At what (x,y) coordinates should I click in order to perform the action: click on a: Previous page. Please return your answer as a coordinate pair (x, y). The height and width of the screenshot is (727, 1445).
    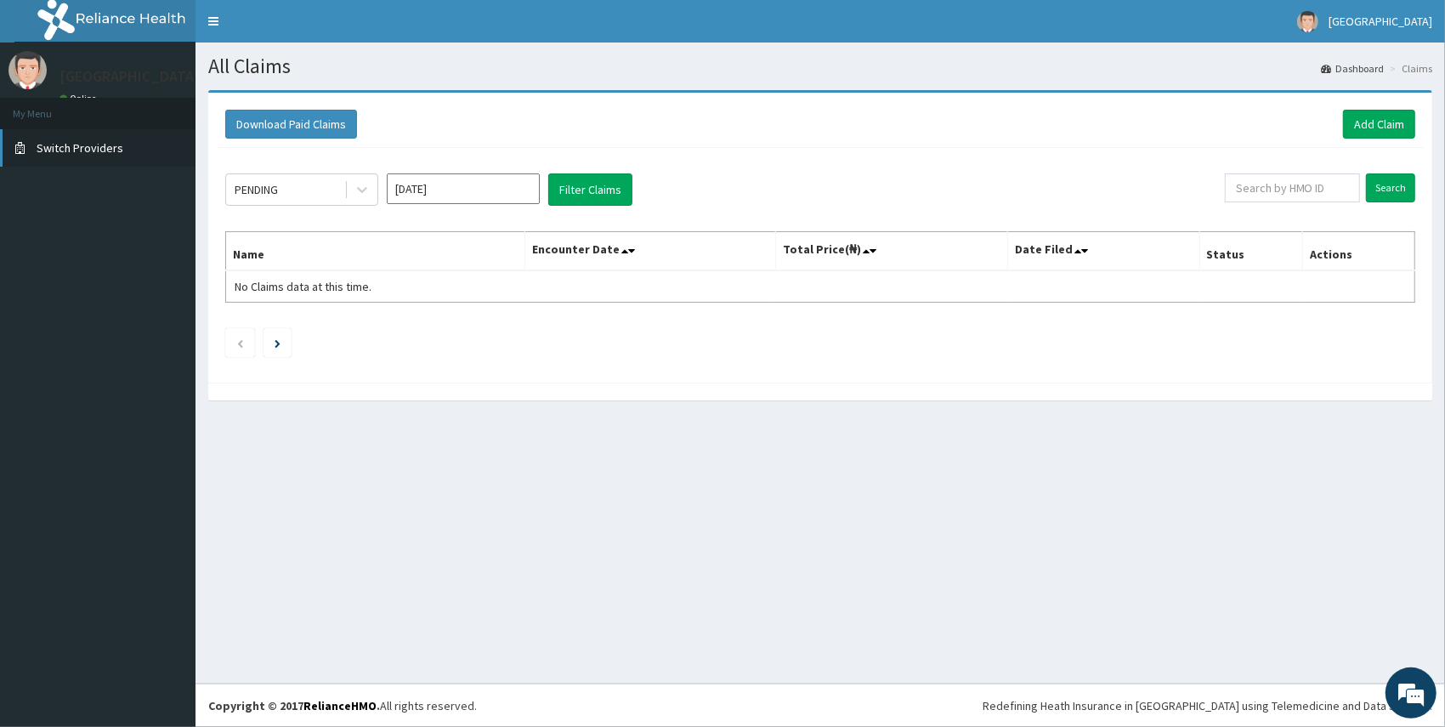
    Looking at the image, I should click on (240, 343).